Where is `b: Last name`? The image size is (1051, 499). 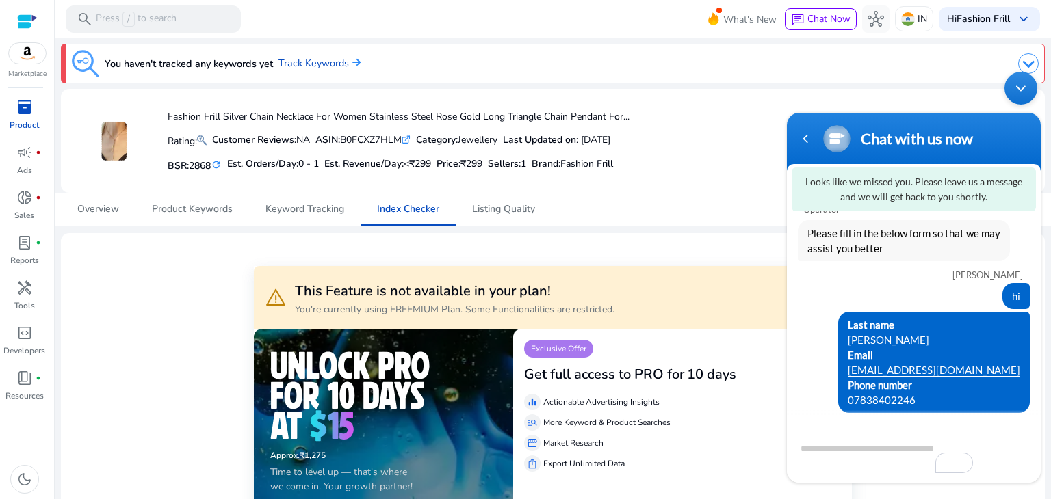 b: Last name is located at coordinates (91, 260).